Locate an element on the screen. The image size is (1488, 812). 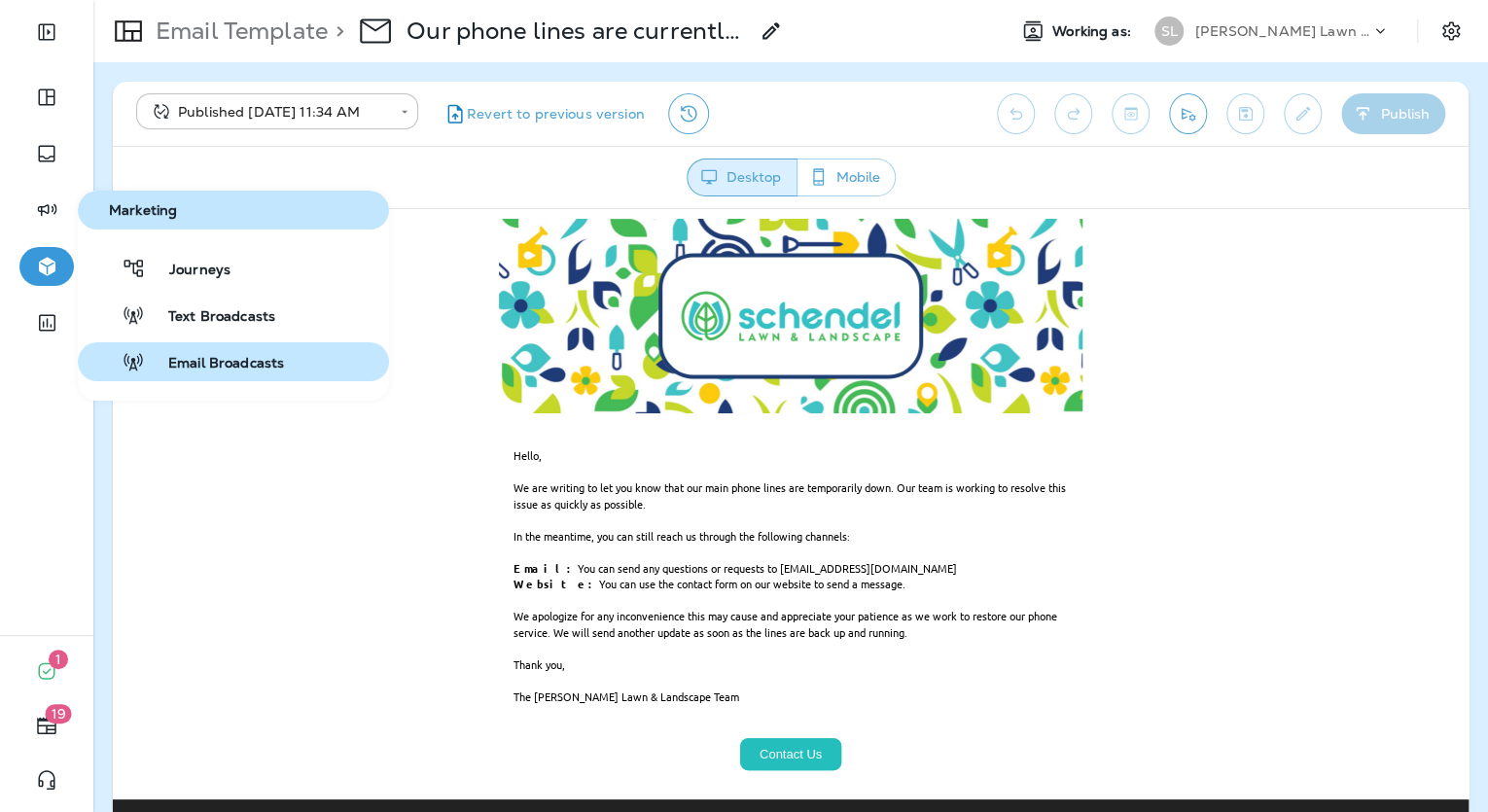
button: Settings is located at coordinates (1451, 32).